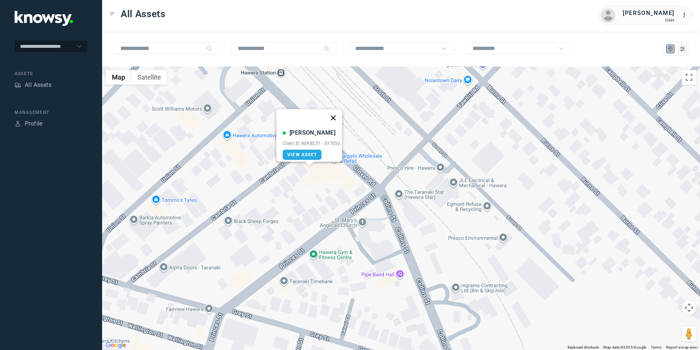  Describe the element at coordinates (38, 85) in the screenshot. I see `div: All Assets` at that location.